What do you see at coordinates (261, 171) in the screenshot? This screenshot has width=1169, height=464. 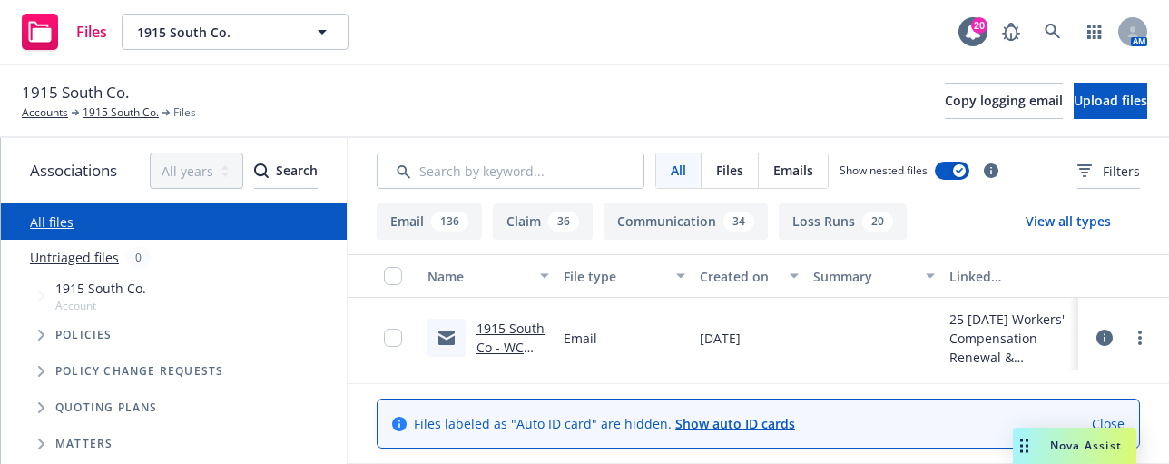 I see `svg: Search` at bounding box center [261, 171].